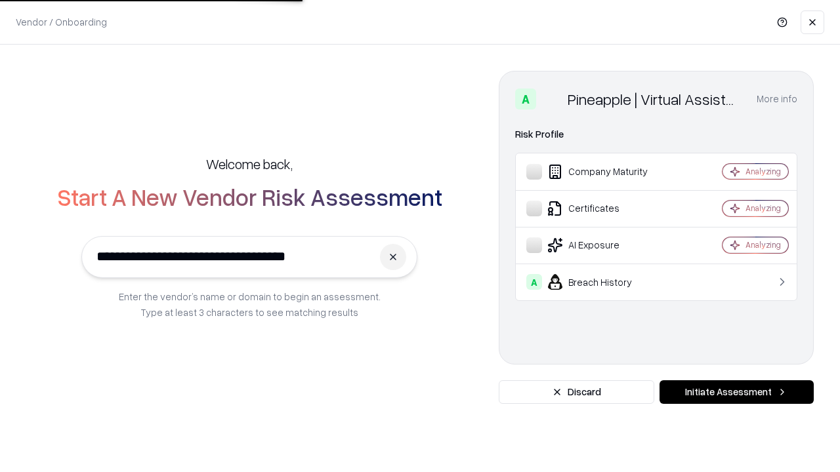  Describe the element at coordinates (249, 304) in the screenshot. I see `p: Enter the vendor’s name or domain to begin an assessment. Type at least 3 characters to see match...` at that location.